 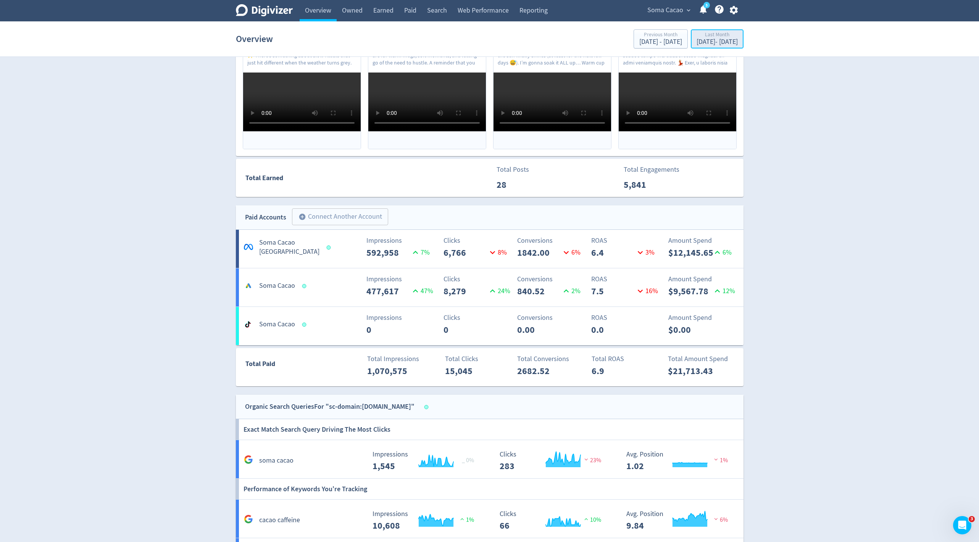 I want to click on h6: Performance of Keywords You're Tracking, so click(x=305, y=489).